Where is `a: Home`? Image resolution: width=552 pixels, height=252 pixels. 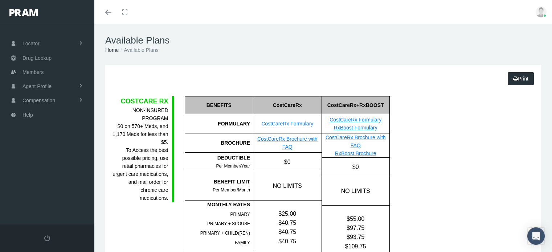 a: Home is located at coordinates (112, 50).